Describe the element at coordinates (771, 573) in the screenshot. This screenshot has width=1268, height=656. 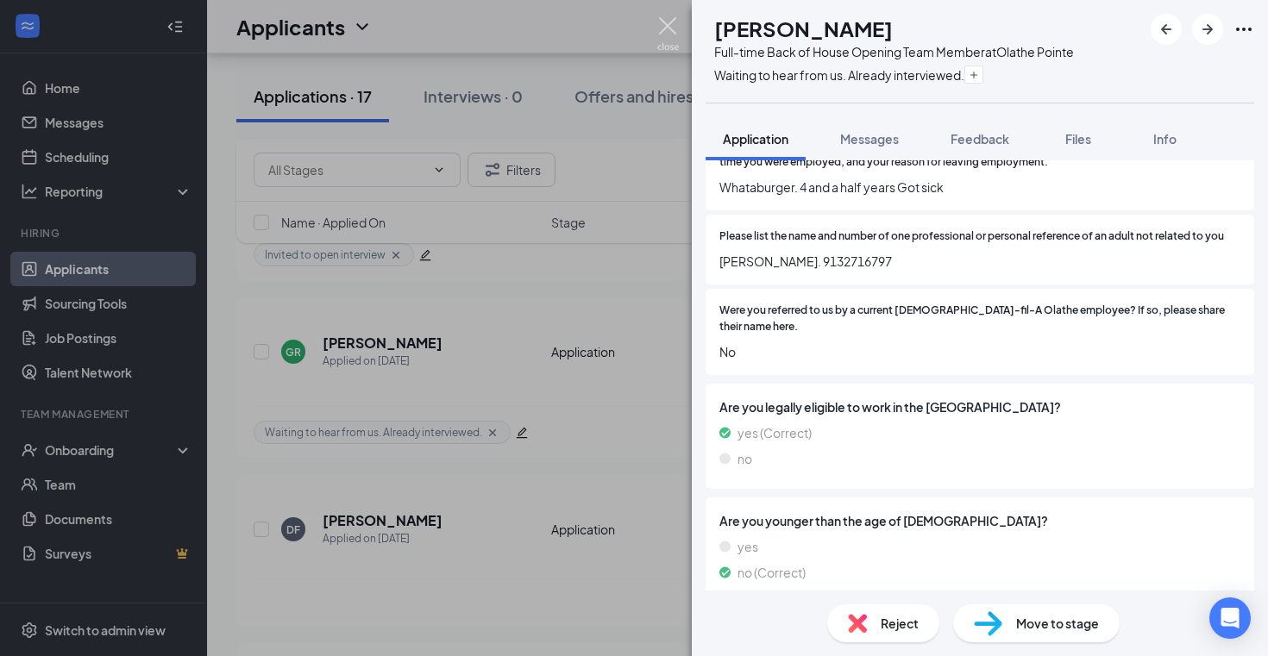
I see `span: no (Correct)` at that location.